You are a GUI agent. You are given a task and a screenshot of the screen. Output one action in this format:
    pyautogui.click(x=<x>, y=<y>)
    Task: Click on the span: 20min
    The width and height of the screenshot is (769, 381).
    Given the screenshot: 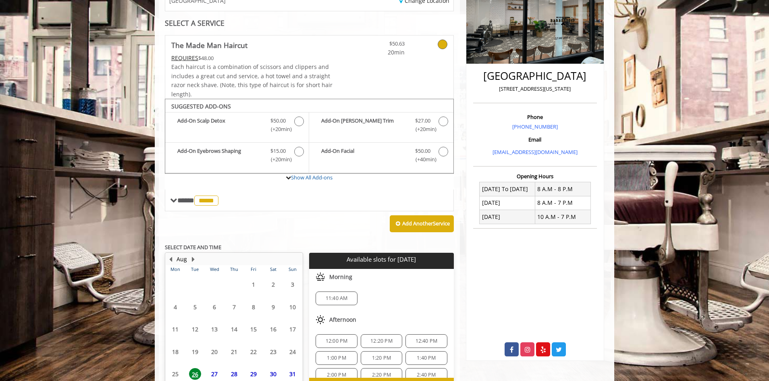 What is the action you would take?
    pyautogui.click(x=381, y=52)
    